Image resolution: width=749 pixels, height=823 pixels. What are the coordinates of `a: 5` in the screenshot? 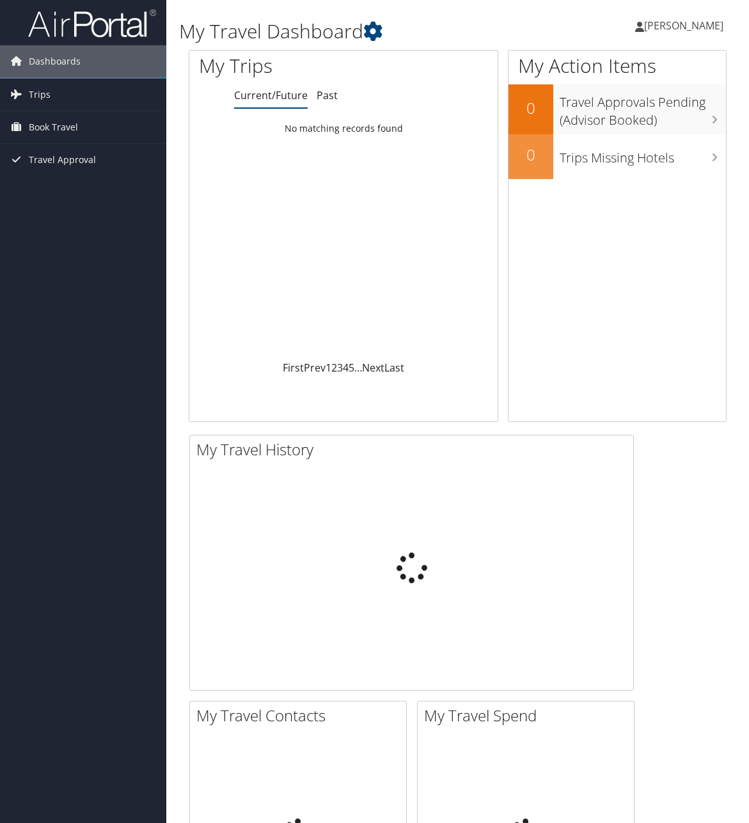 It's located at (351, 368).